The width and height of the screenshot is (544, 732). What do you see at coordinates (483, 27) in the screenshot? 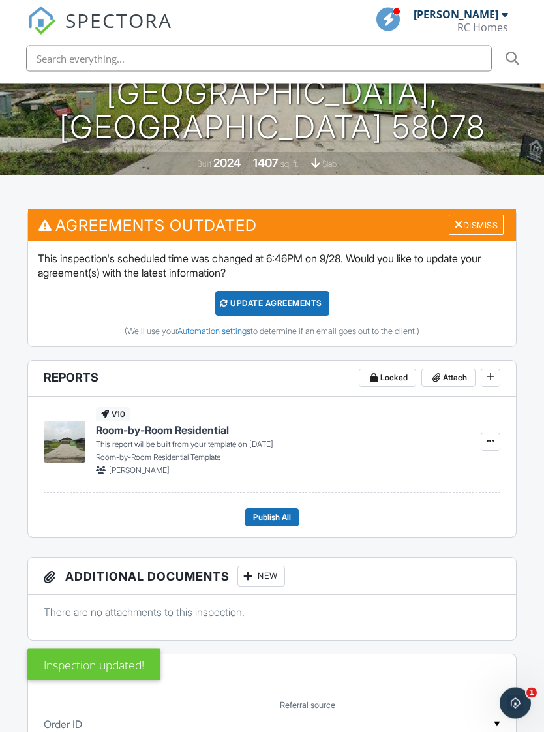
I see `div: RC Homes` at bounding box center [483, 27].